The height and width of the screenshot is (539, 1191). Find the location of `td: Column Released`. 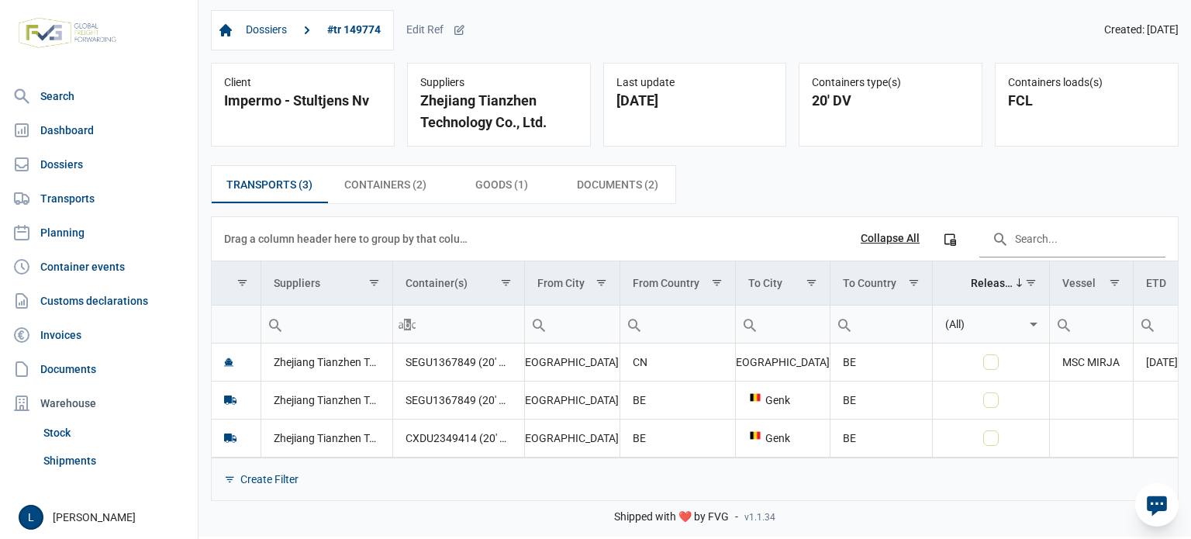

td: Column Released is located at coordinates (991, 283).